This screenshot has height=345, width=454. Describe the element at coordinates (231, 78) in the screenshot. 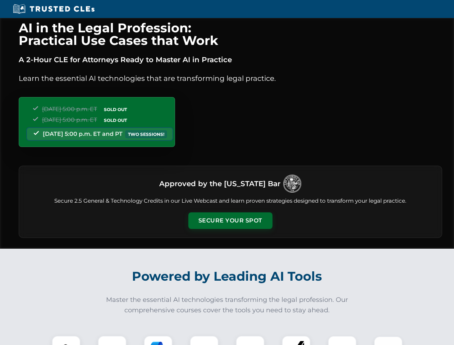

I see `p: Learn the essential AI technologies that are transforming legal practice.` at that location.